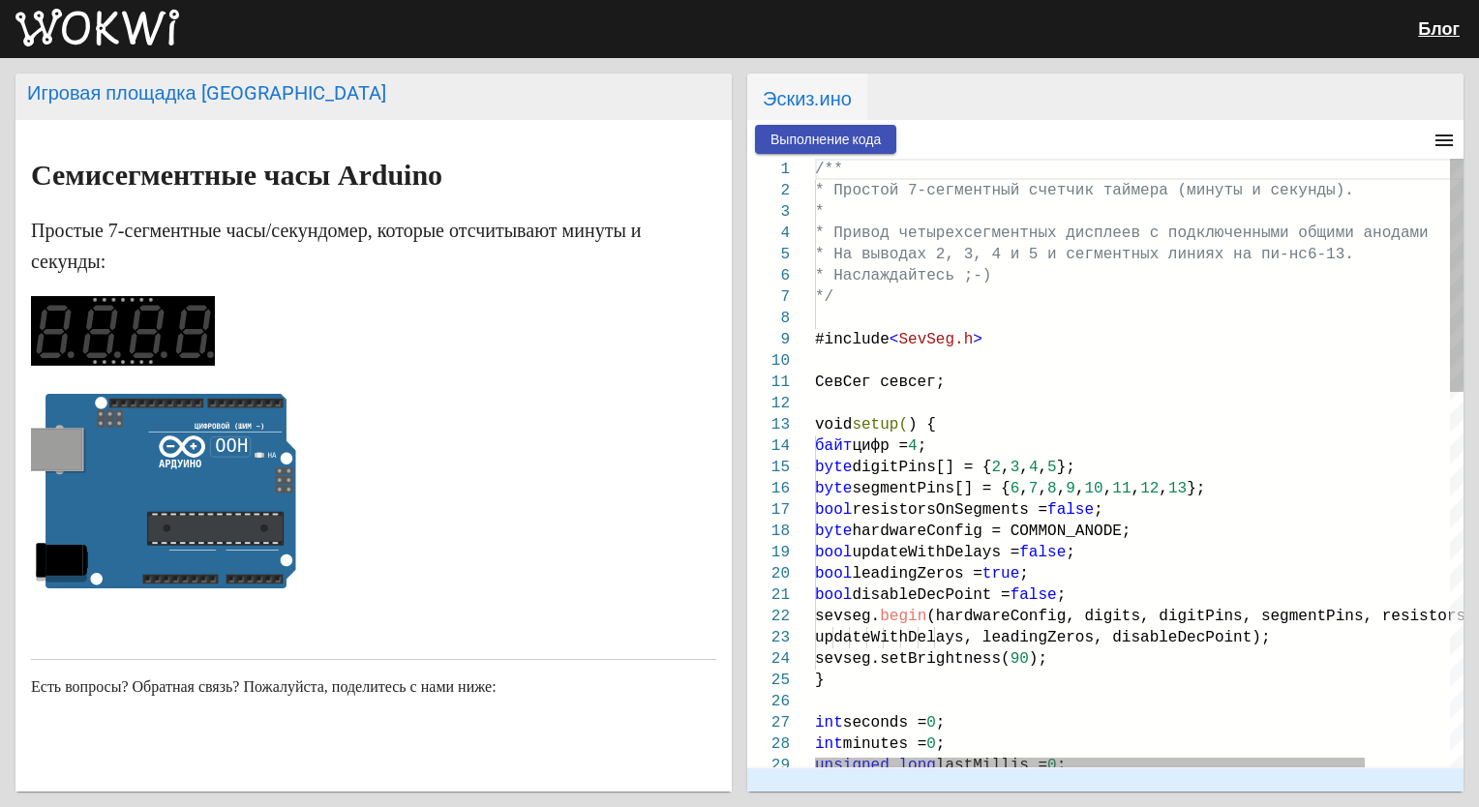  Describe the element at coordinates (769, 446) in the screenshot. I see `div: 14` at that location.